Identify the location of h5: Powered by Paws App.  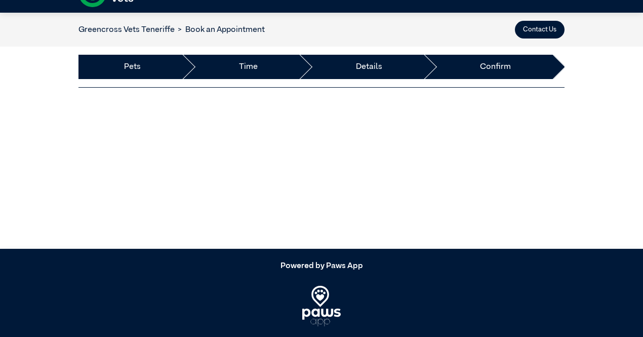
(322, 266).